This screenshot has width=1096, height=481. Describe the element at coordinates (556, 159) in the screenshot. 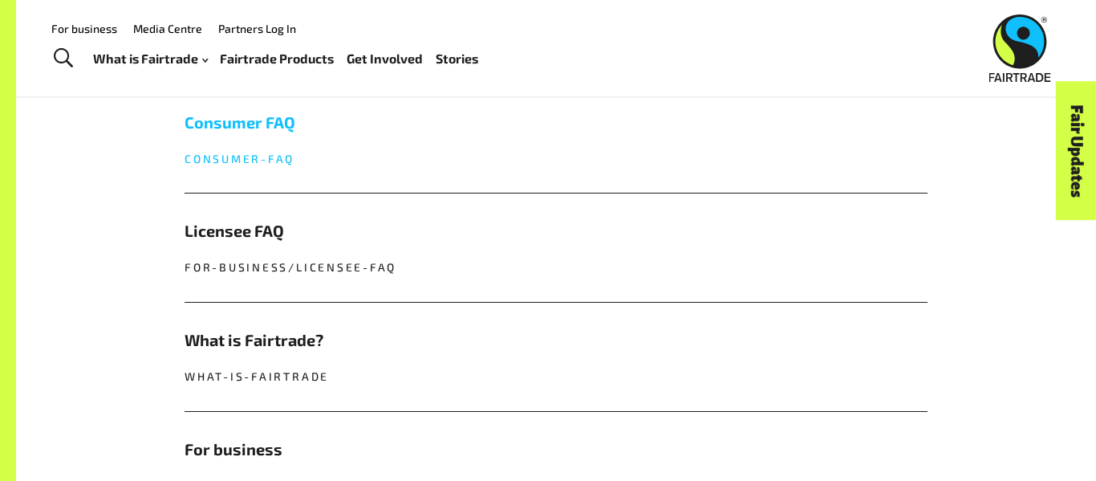

I see `p: consumer-faq` at that location.